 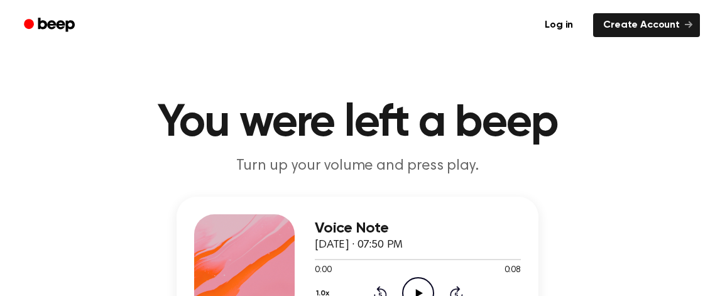 I want to click on a: Create Account, so click(x=647, y=25).